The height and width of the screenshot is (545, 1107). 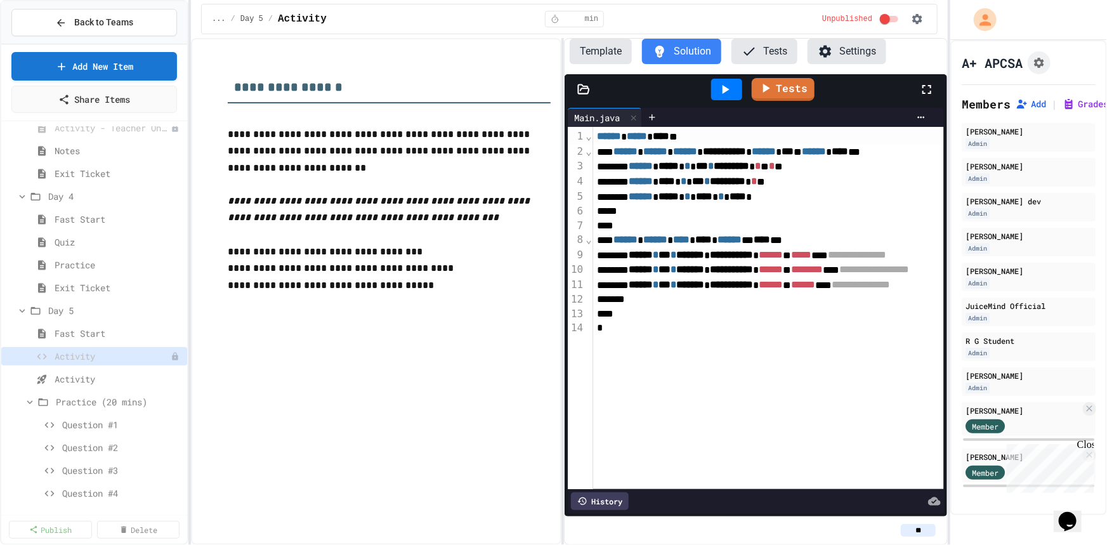 What do you see at coordinates (576, 182) in the screenshot?
I see `div: 4` at bounding box center [576, 182].